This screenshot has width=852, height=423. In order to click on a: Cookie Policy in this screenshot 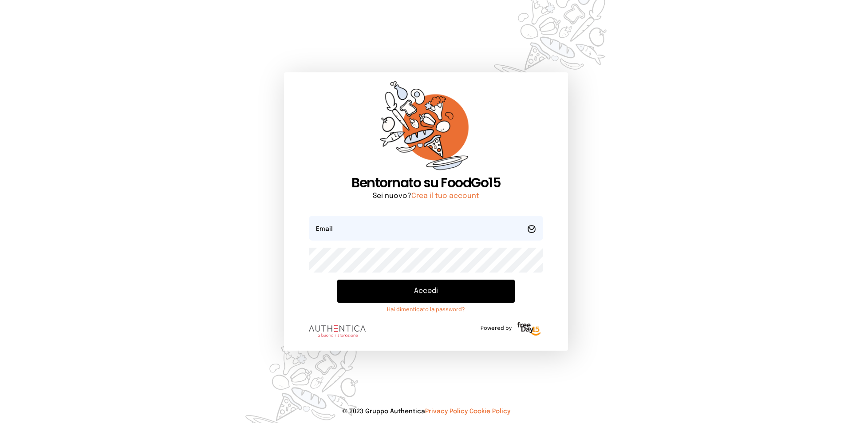, I will do `click(490, 411)`.